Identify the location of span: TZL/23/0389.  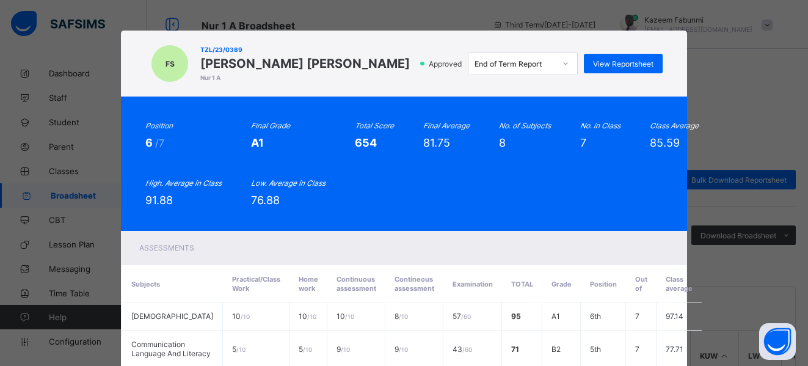
(305, 49).